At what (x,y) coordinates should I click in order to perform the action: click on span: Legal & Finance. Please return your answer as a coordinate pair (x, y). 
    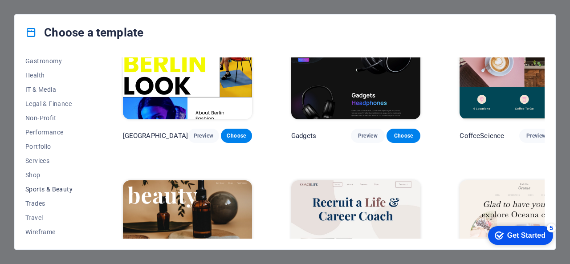
    Looking at the image, I should click on (54, 104).